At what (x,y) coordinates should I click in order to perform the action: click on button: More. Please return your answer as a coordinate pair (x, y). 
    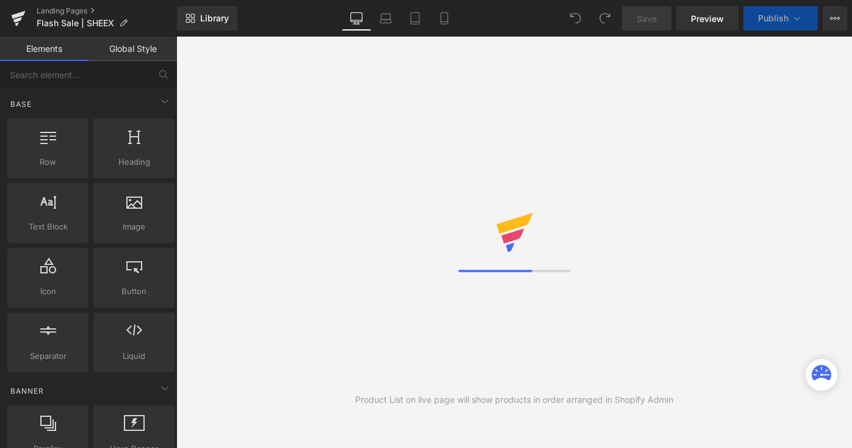
    Looking at the image, I should click on (835, 18).